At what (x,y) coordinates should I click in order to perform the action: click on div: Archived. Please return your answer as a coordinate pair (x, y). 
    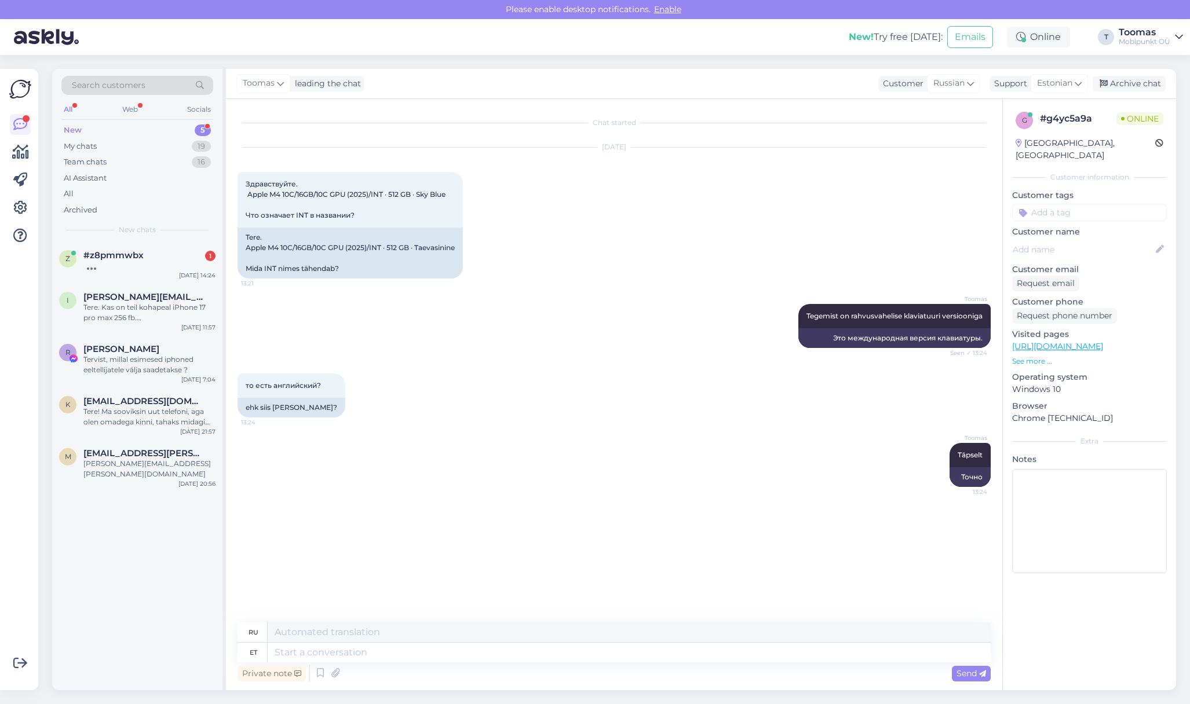
    Looking at the image, I should click on (81, 210).